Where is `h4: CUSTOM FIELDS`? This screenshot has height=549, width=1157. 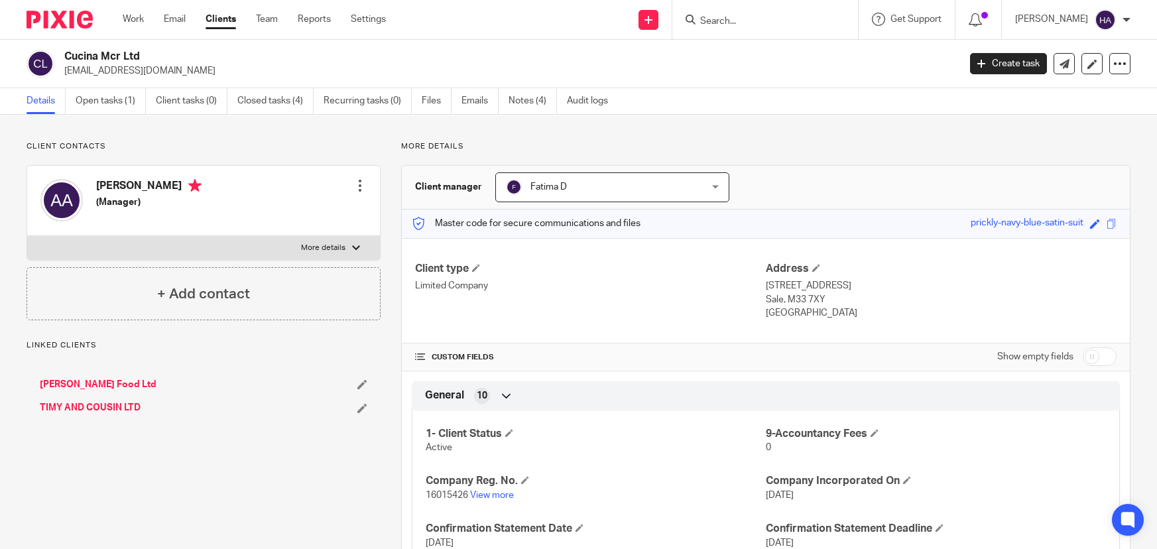
h4: CUSTOM FIELDS is located at coordinates (590, 357).